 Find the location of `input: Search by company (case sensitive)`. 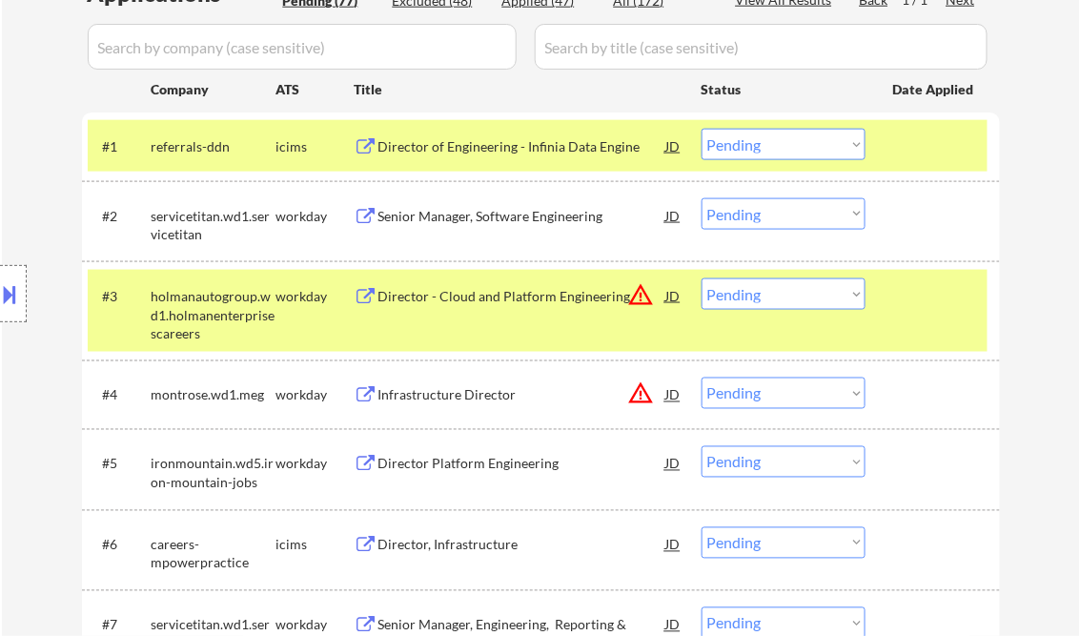

input: Search by company (case sensitive) is located at coordinates (302, 47).